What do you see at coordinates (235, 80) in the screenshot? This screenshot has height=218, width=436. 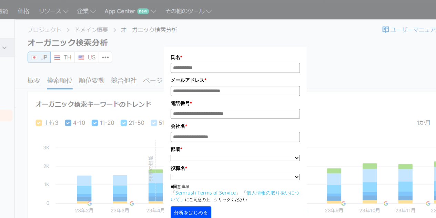 I see `label: メールアドレス` at bounding box center [235, 80].